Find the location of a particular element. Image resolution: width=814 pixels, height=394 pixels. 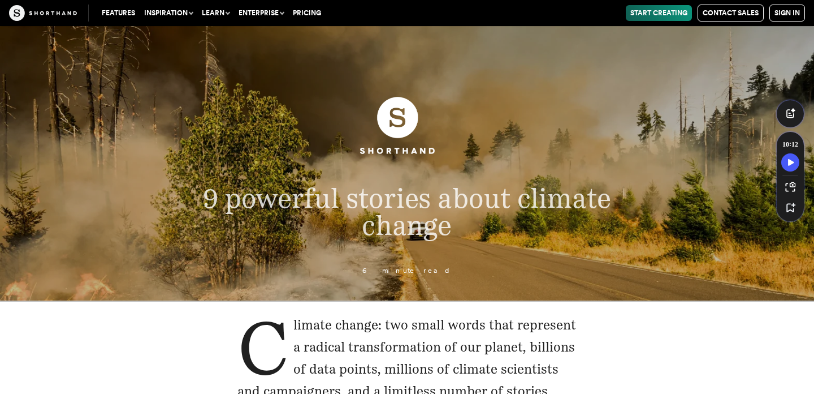

a: Features is located at coordinates (118, 13).